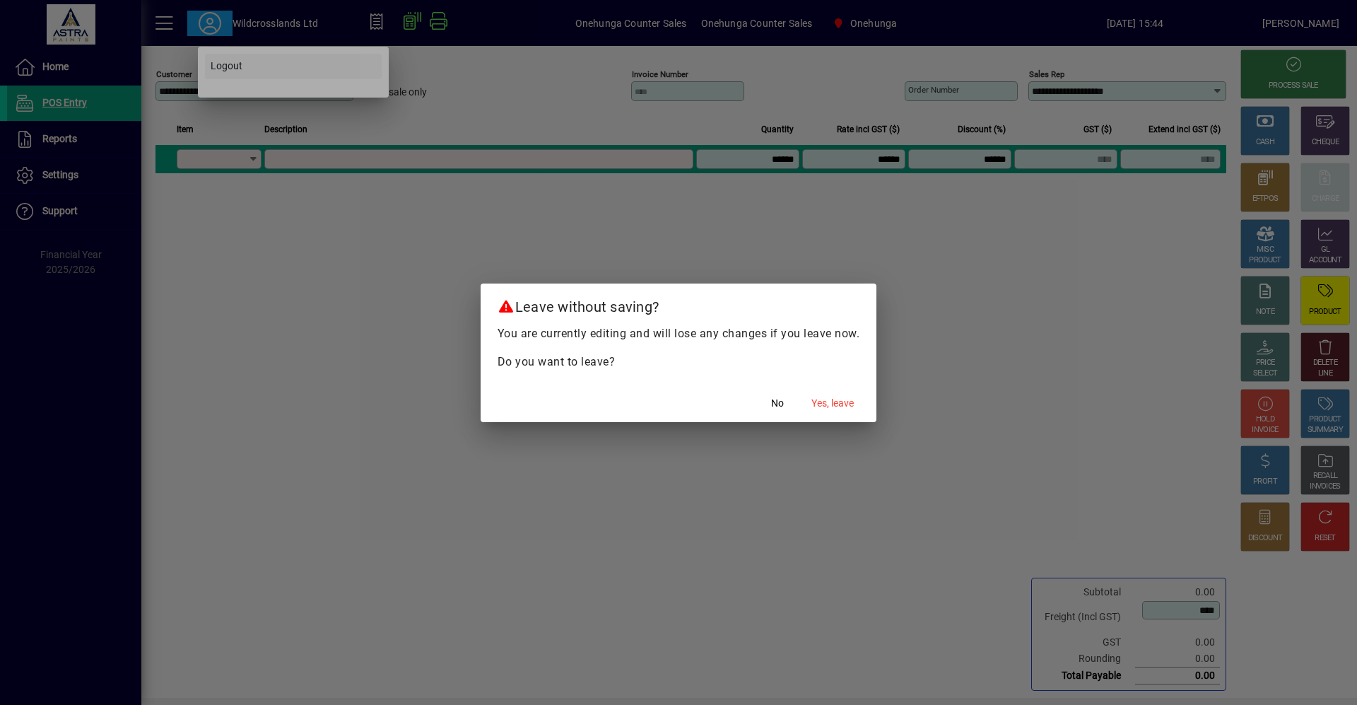  What do you see at coordinates (777, 404) in the screenshot?
I see `button: No` at bounding box center [777, 404].